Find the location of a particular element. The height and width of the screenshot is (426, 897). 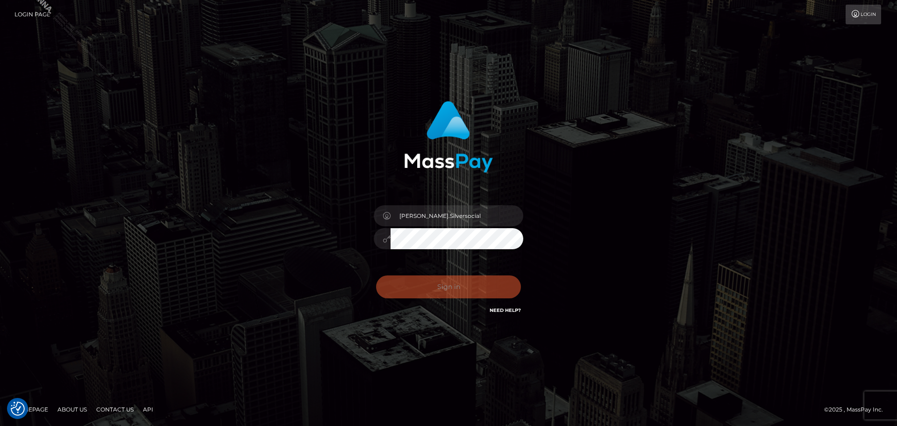

a: Login Page is located at coordinates (32, 14).